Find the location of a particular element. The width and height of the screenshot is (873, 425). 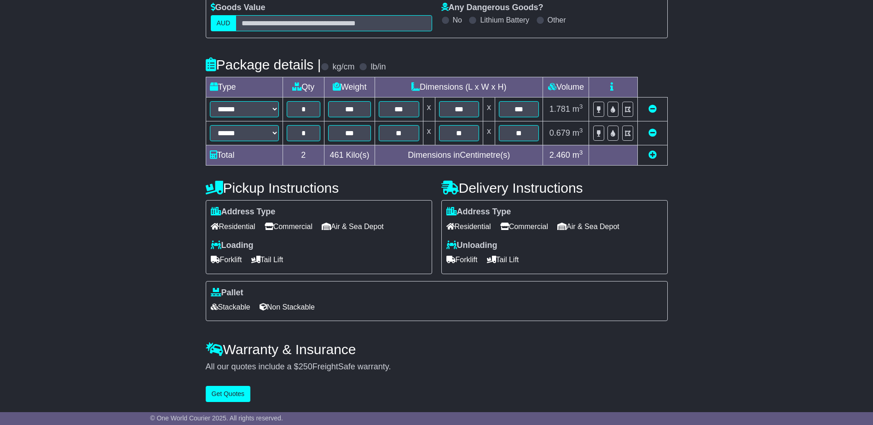

h4: Pickup Instructions is located at coordinates (319, 188).